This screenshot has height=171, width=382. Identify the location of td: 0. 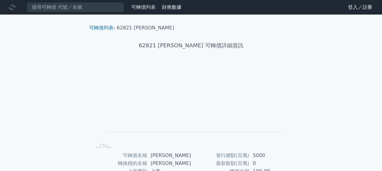
(270, 164).